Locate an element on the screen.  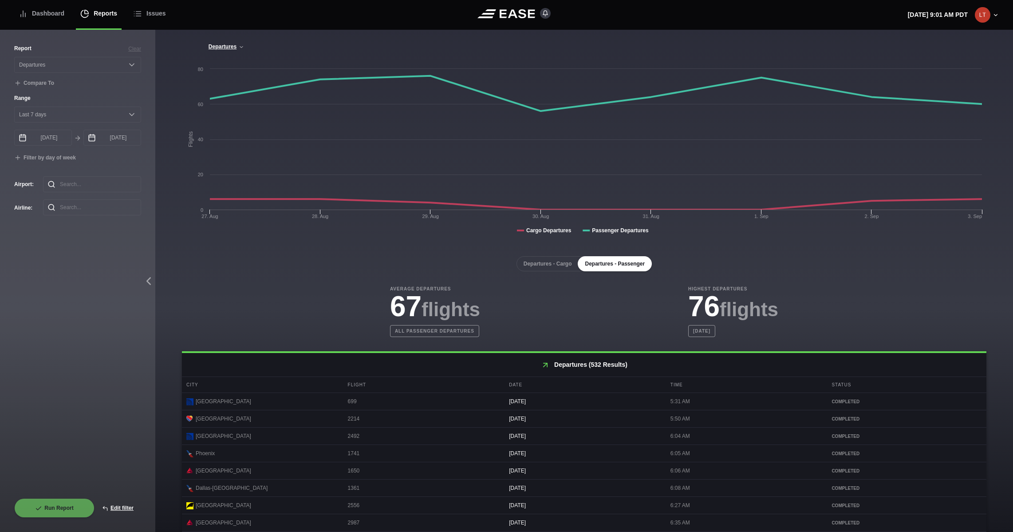
tspan: 29. Aug is located at coordinates (430, 216).